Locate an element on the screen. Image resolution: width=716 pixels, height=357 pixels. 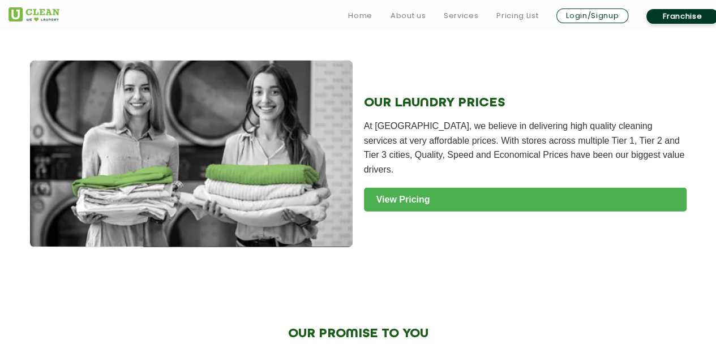
a: Services is located at coordinates (461, 16).